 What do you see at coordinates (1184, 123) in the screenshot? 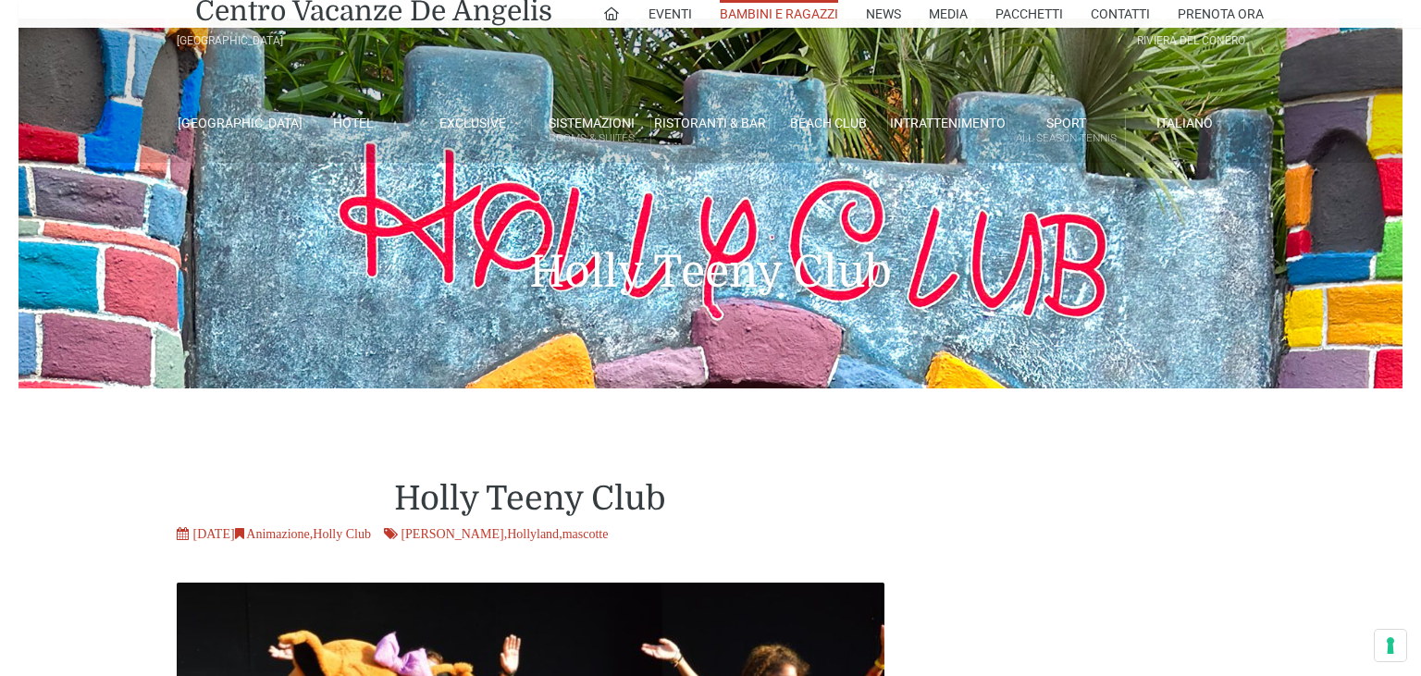
I see `span: Italiano` at bounding box center [1184, 123].